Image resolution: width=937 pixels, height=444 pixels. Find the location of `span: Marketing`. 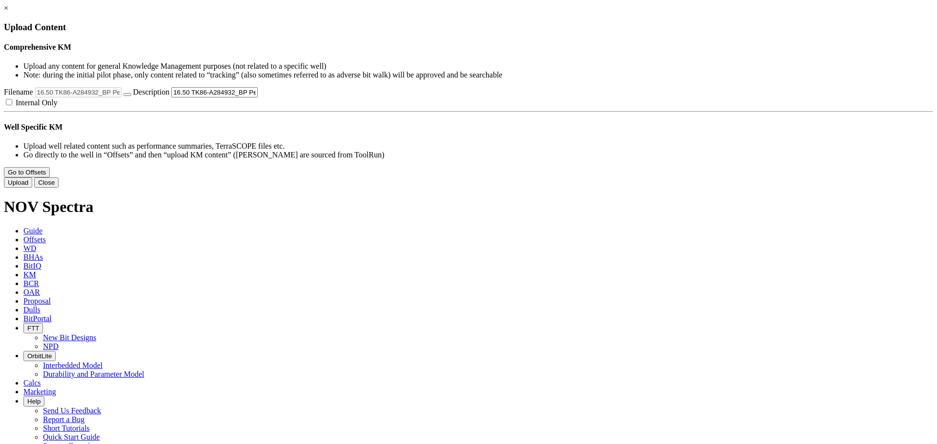

span: Marketing is located at coordinates (40, 392).